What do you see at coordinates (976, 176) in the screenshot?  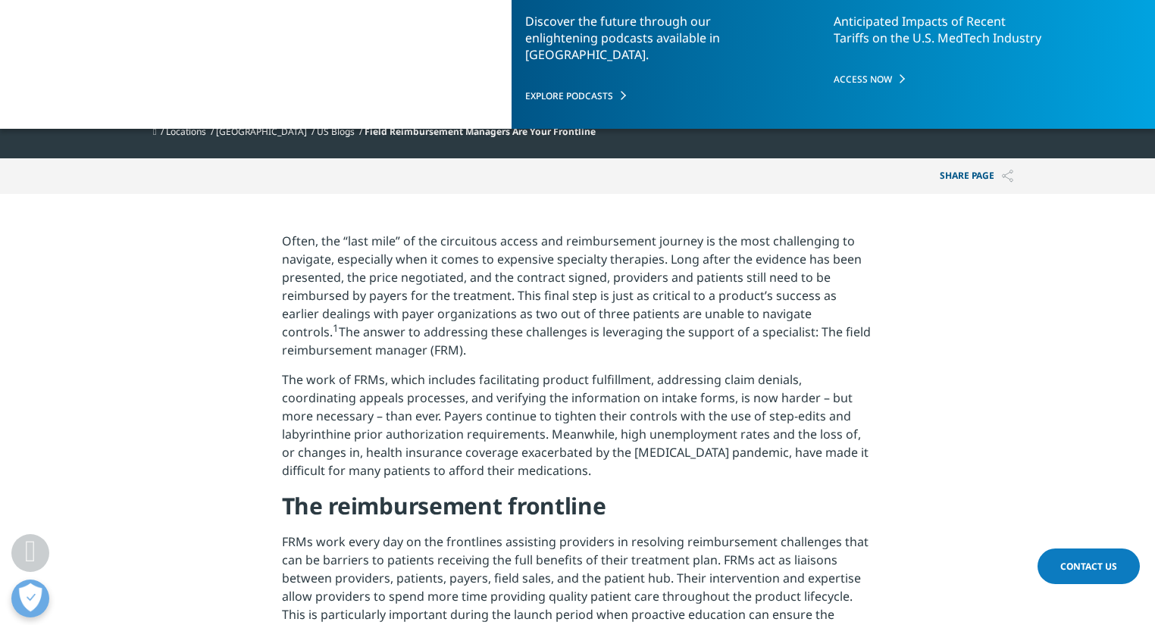 I see `p: Share PAGE` at bounding box center [976, 176].